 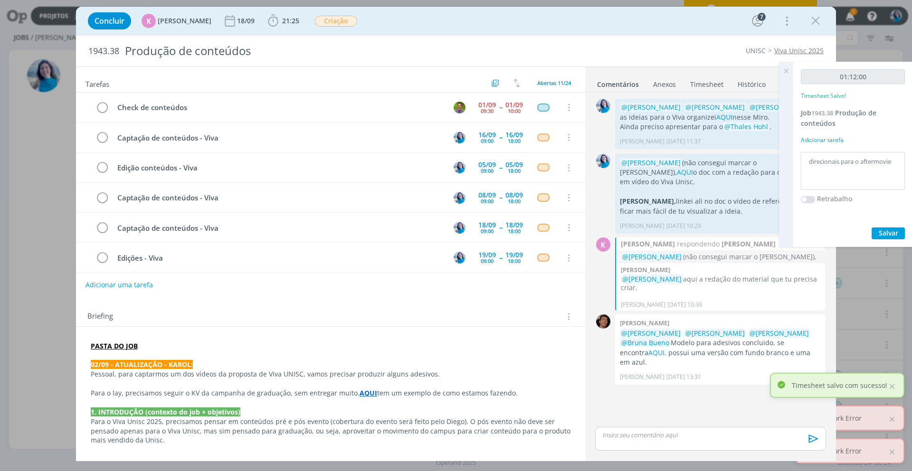 What do you see at coordinates (618, 82) in the screenshot?
I see `a: Comentários` at bounding box center [618, 82].